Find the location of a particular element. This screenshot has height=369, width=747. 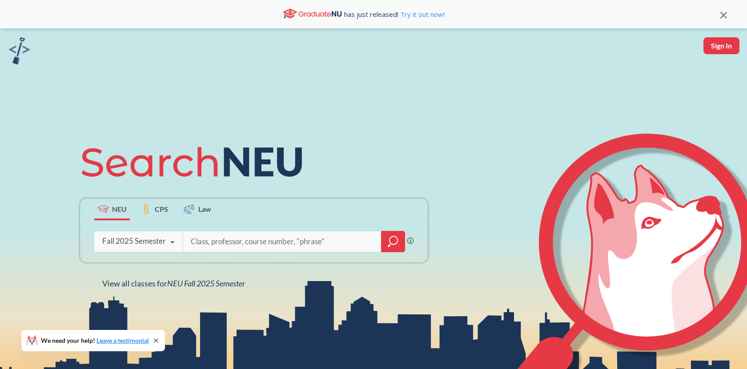

span: CPS is located at coordinates (161, 209).